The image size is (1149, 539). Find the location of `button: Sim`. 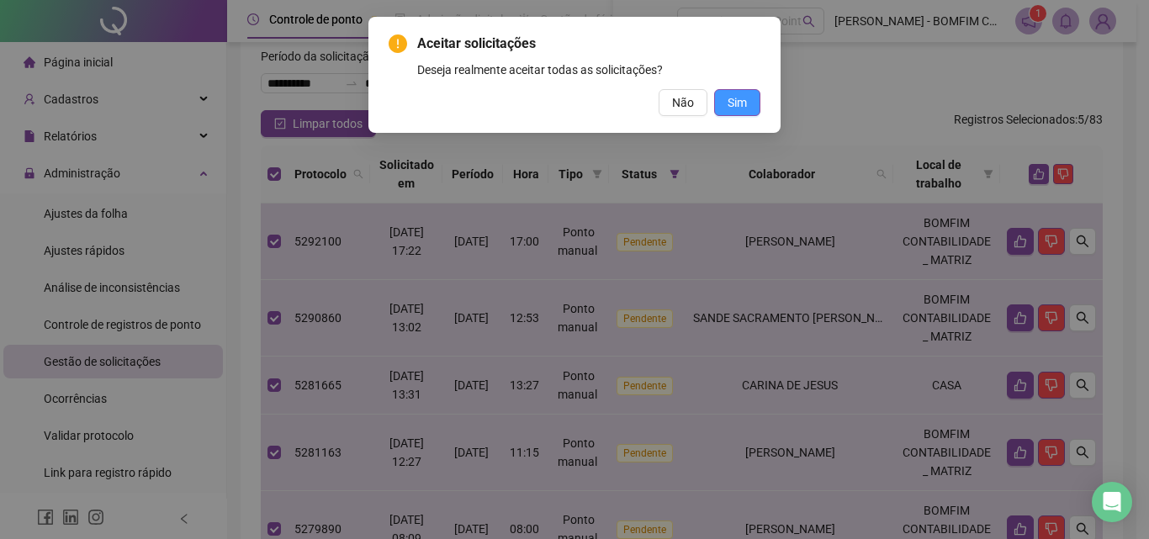

button: Sim is located at coordinates (737, 103).